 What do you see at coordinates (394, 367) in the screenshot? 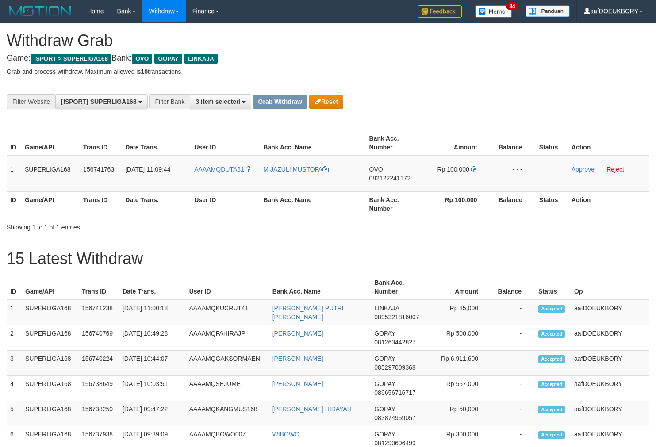
I see `span: Copy 085297009368 to clipboard` at bounding box center [394, 367].